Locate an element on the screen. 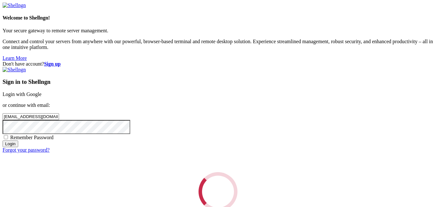 Image resolution: width=436 pixels, height=207 pixels. span: Remember Password is located at coordinates (32, 137).